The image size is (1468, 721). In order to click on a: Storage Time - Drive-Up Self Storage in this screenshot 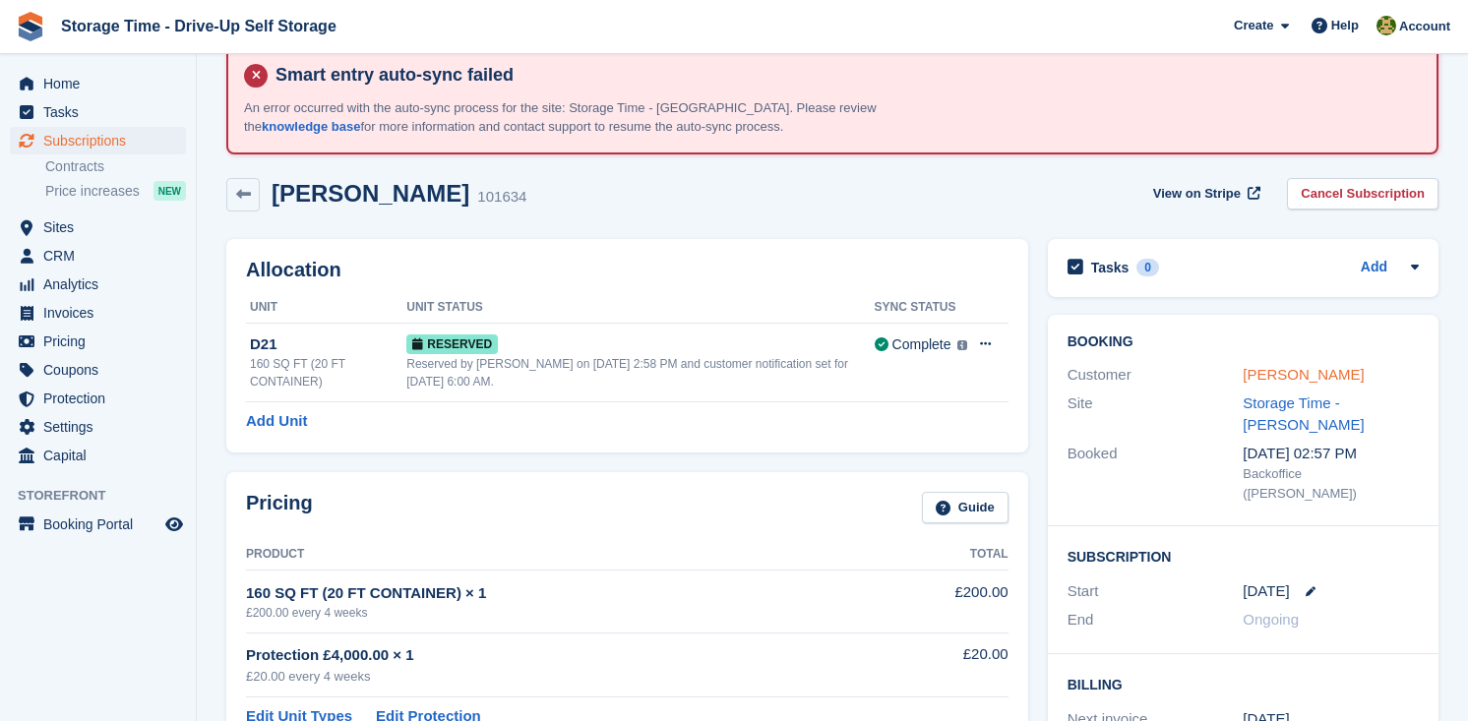, I will do `click(199, 26)`.